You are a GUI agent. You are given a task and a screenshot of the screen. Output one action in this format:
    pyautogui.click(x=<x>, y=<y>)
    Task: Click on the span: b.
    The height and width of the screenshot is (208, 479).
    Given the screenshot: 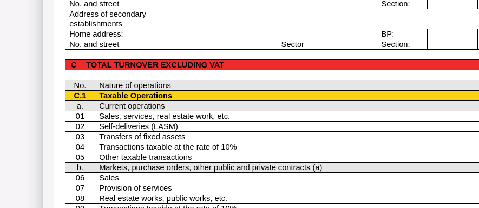 What is the action you would take?
    pyautogui.click(x=80, y=168)
    